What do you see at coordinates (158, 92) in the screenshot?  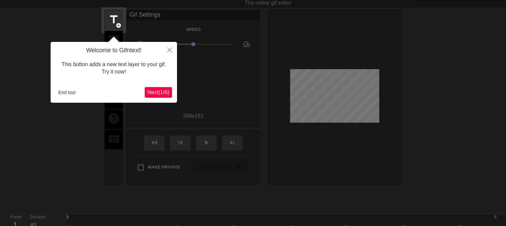 I see `span: Next ( 1 / 6 )` at bounding box center [158, 92].